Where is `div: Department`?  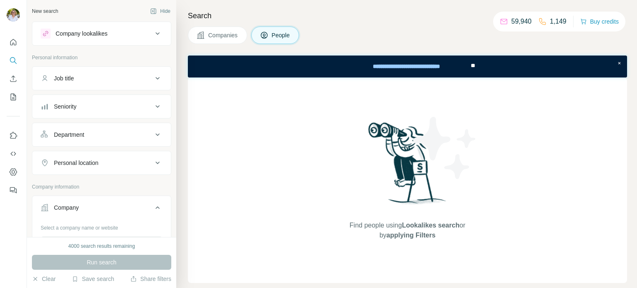 div: Department is located at coordinates (69, 135).